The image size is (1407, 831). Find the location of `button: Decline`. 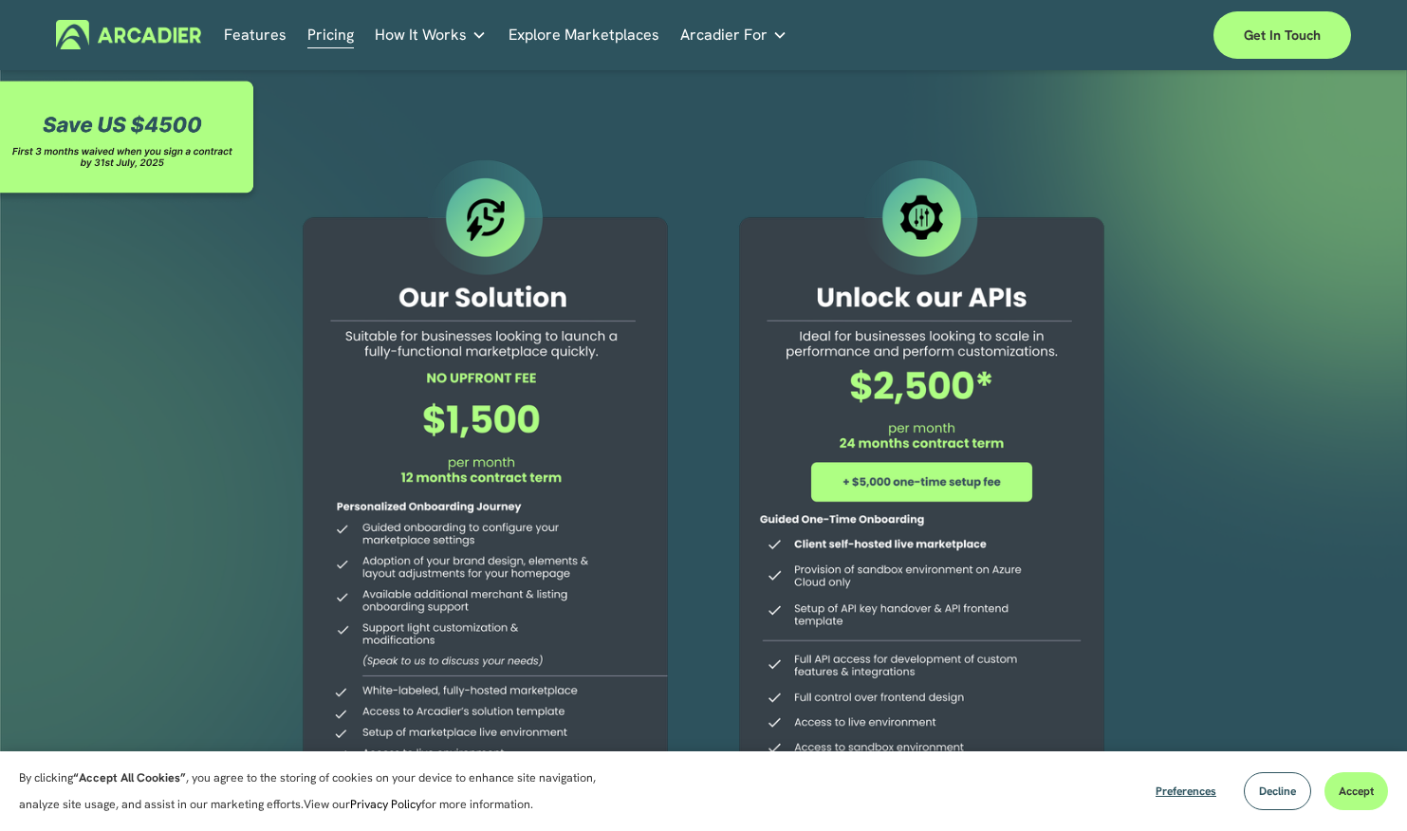

button: Decline is located at coordinates (1277, 791).